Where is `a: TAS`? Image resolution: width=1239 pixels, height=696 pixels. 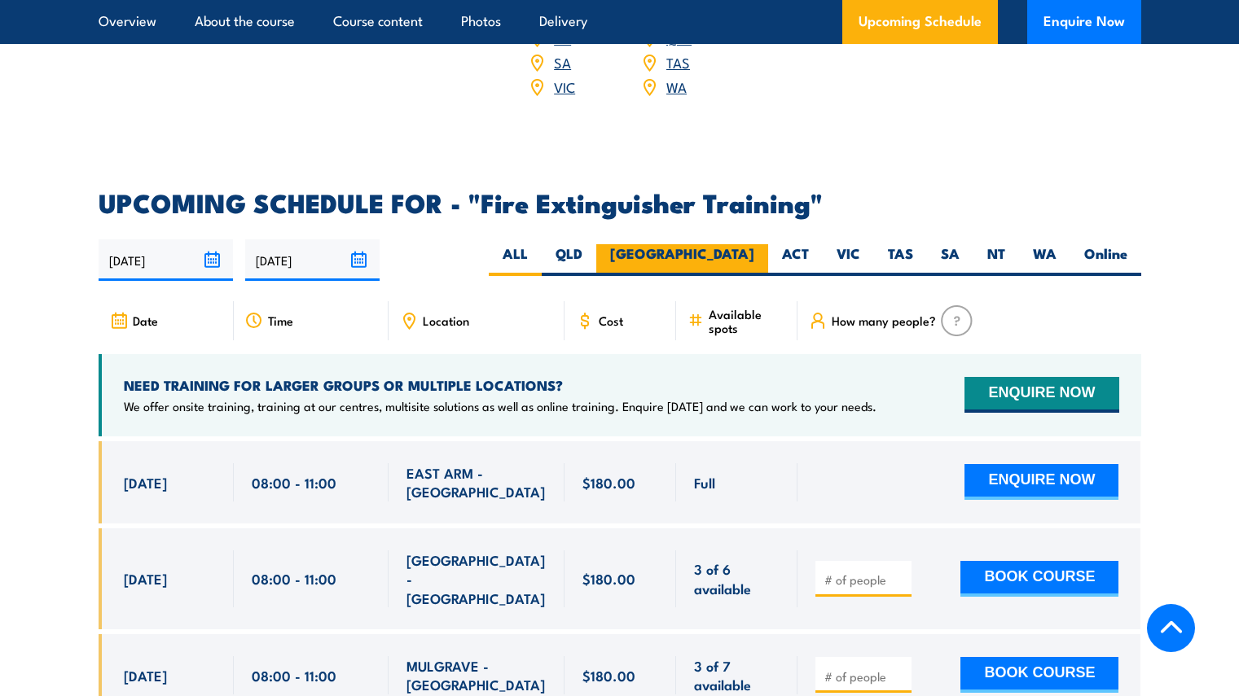 a: TAS is located at coordinates (678, 62).